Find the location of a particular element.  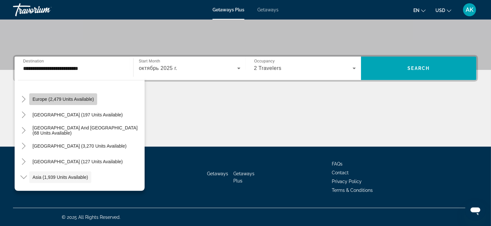

button: Search is located at coordinates (418, 68).